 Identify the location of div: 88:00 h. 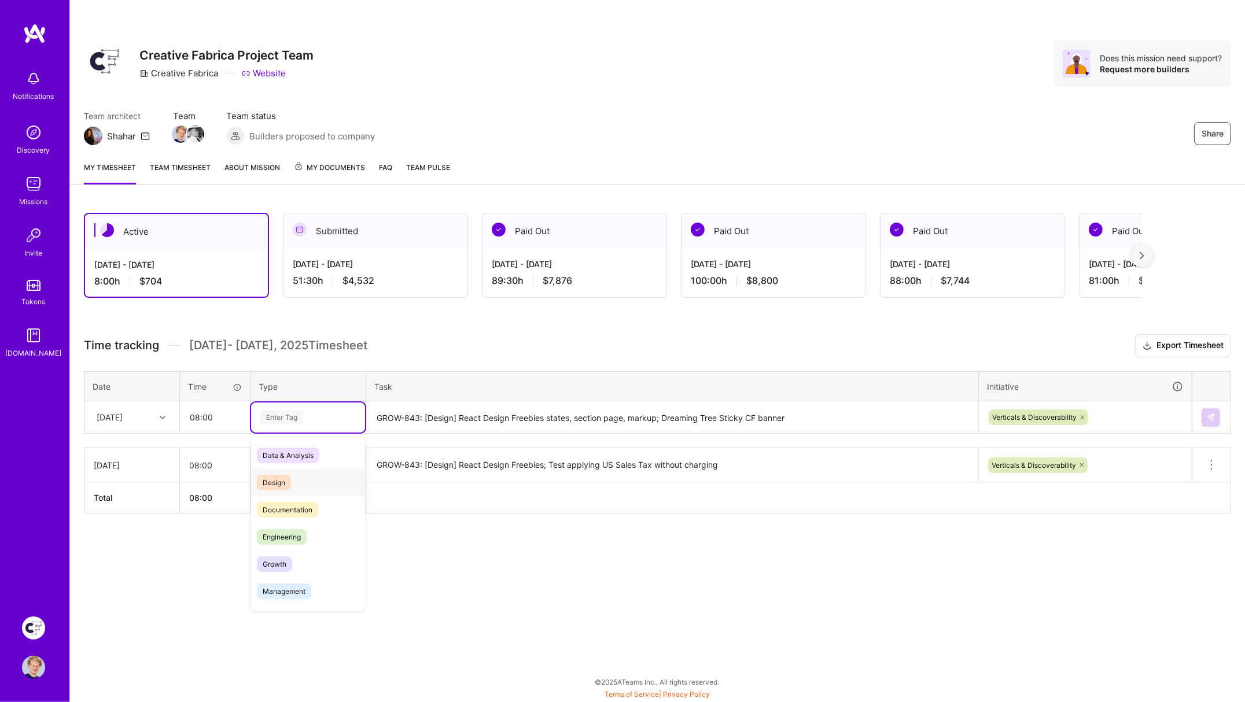
(972, 281).